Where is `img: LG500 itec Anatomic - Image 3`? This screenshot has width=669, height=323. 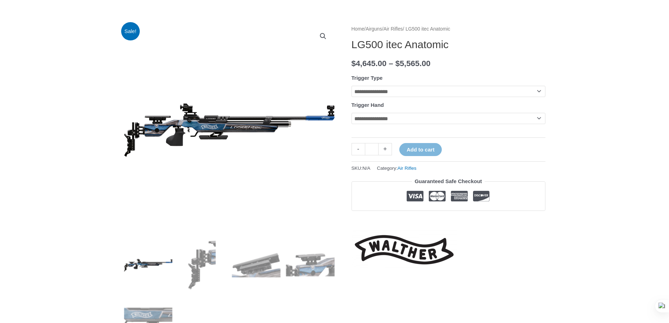 img: LG500 itec Anatomic - Image 3 is located at coordinates (256, 265).